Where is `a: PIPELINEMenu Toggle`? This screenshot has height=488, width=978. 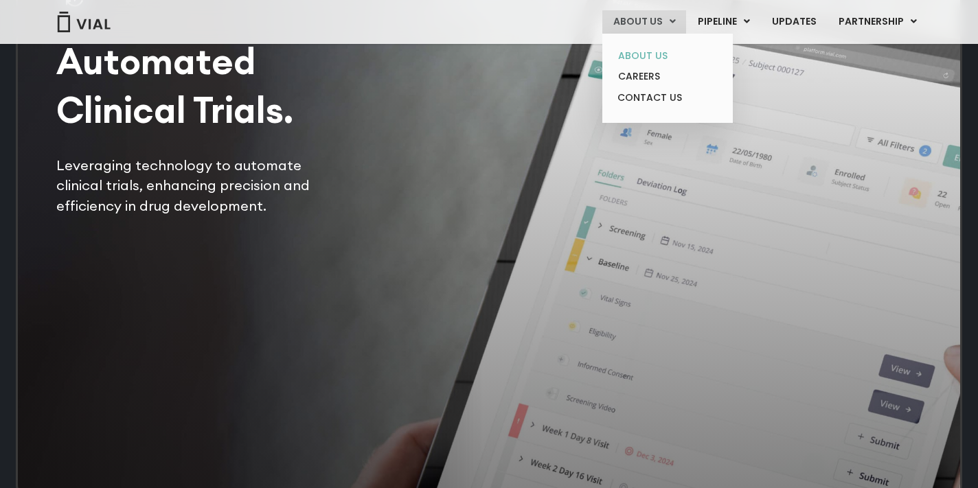
a: PIPELINEMenu Toggle is located at coordinates (723, 22).